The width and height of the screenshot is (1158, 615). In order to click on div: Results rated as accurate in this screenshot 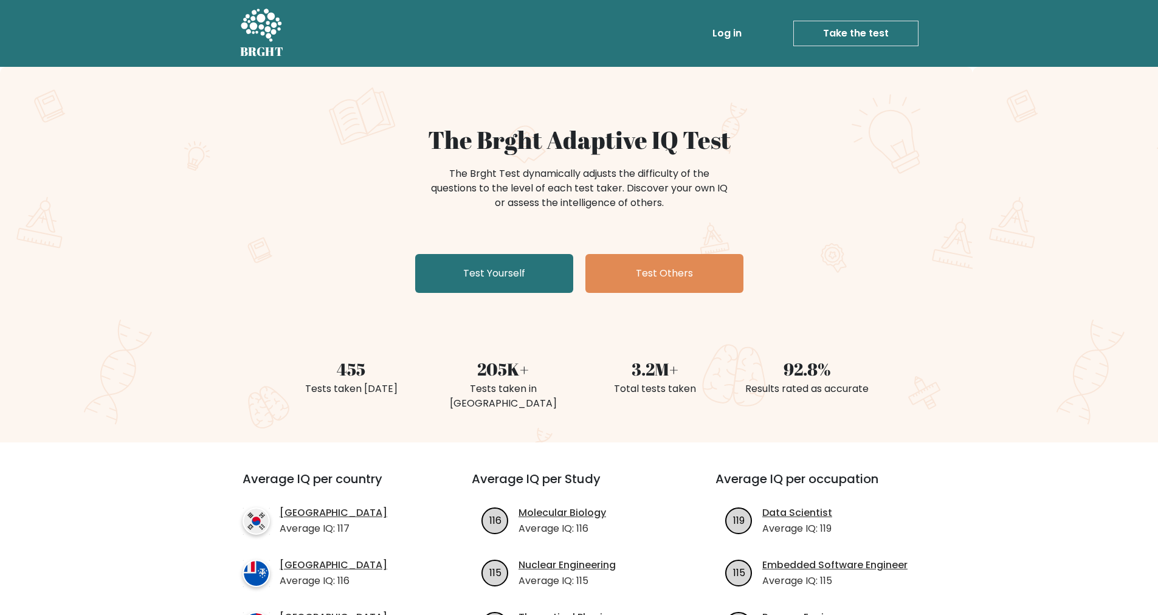, I will do `click(807, 389)`.